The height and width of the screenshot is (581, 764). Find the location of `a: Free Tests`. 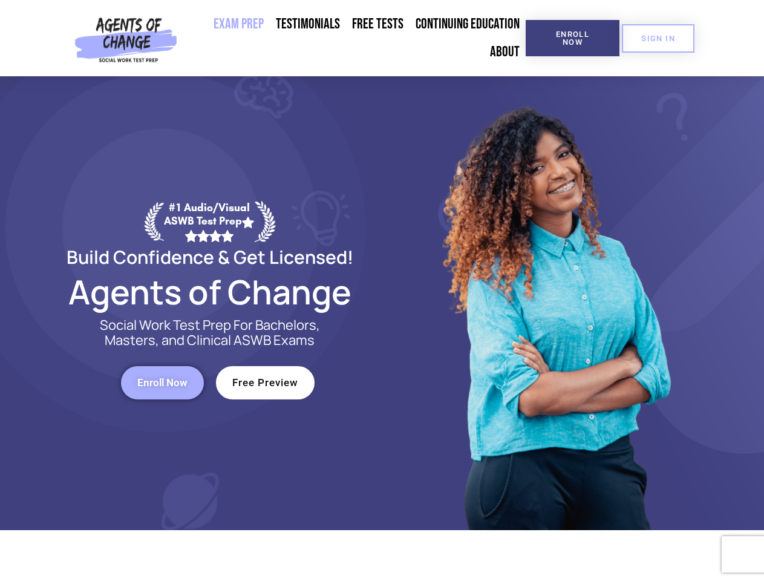

a: Free Tests is located at coordinates (377, 24).